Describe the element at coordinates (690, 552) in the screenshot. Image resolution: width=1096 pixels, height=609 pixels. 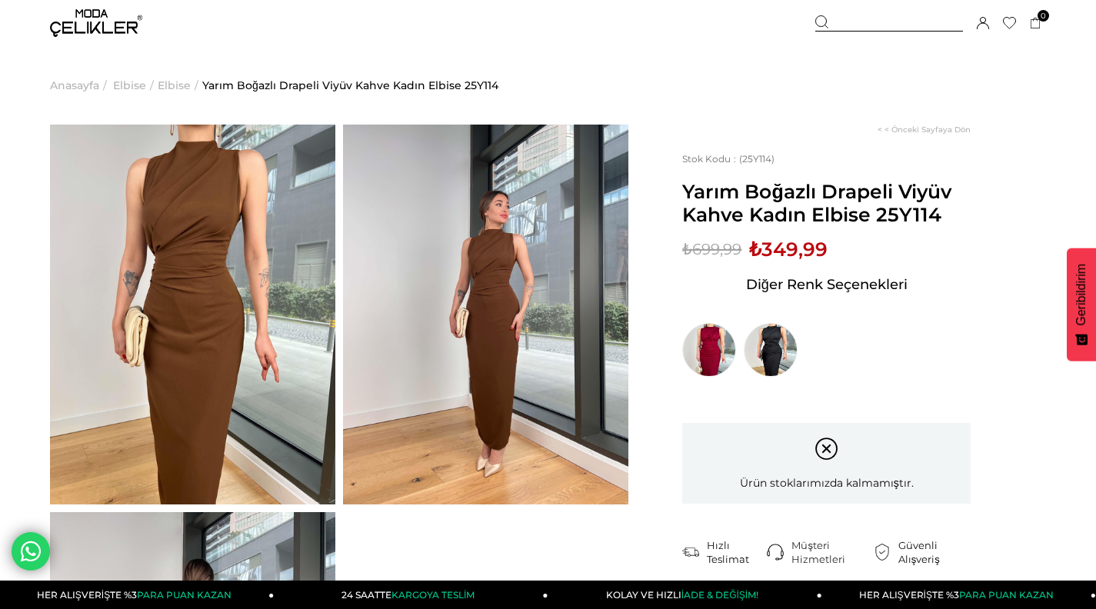
I see `img: shipping.png` at that location.